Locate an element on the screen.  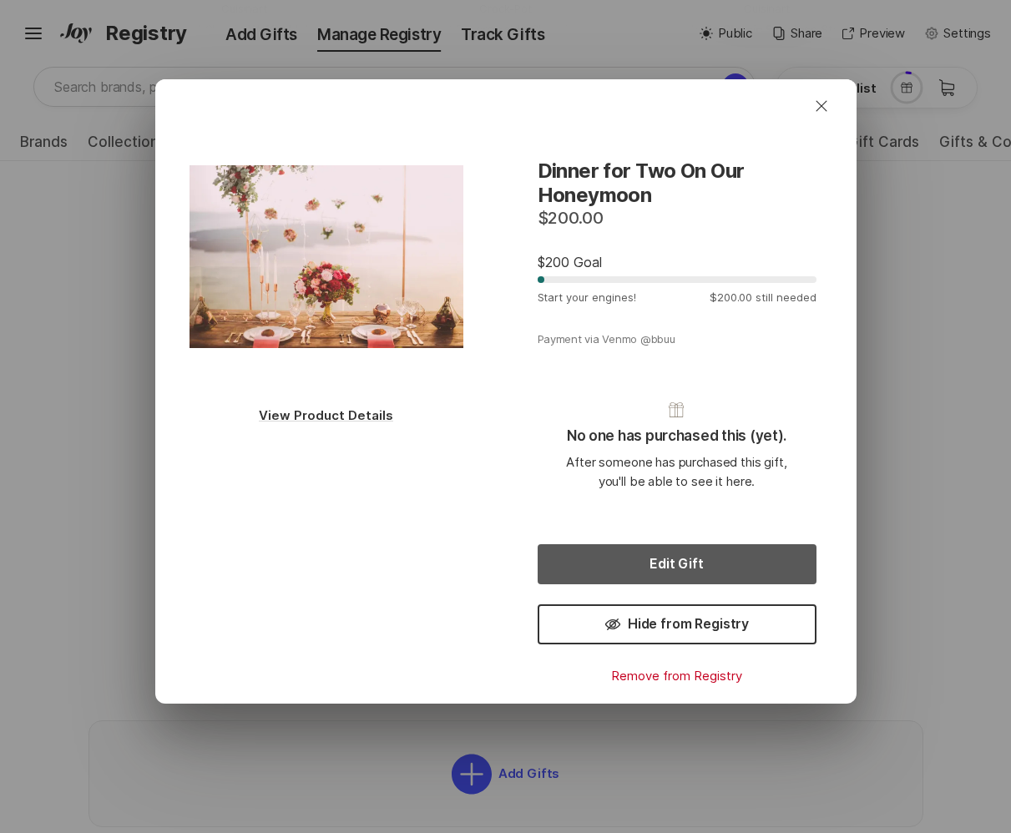
button: Edit Gift is located at coordinates (677, 565).